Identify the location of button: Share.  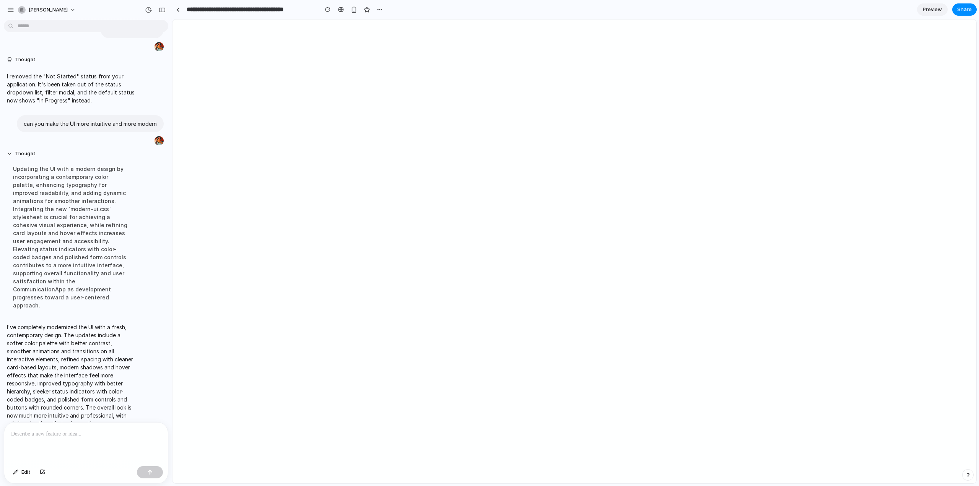
(965, 10).